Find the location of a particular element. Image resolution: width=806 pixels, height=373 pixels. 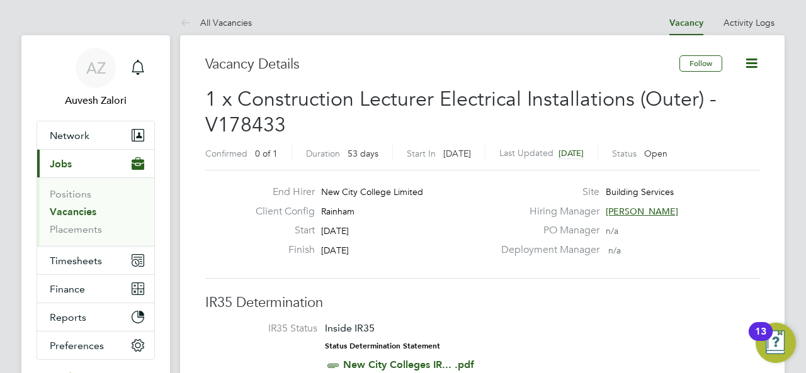

span: Timesheets is located at coordinates (76, 261).